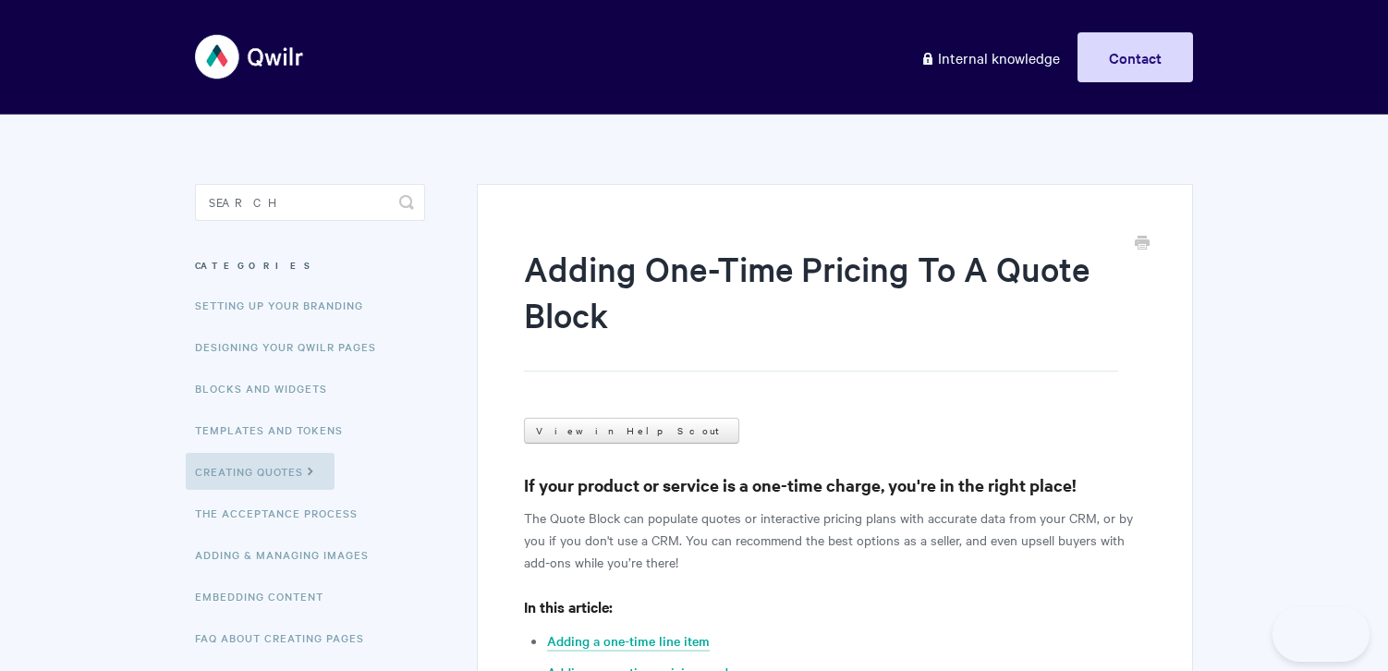 This screenshot has height=671, width=1388. I want to click on h1: Adding One-Time Pricing To A Quote Block, so click(821, 308).